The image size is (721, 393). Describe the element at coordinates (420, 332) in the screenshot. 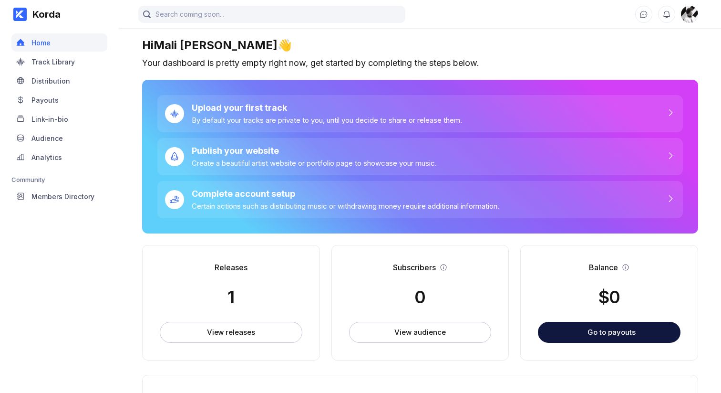

I see `div: View audience` at that location.